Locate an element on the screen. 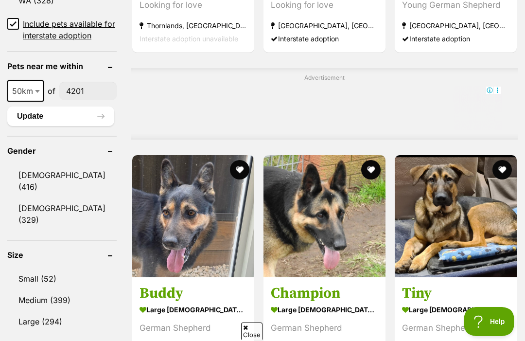 This screenshot has width=525, height=341. header: Pets near me within is located at coordinates (62, 66).